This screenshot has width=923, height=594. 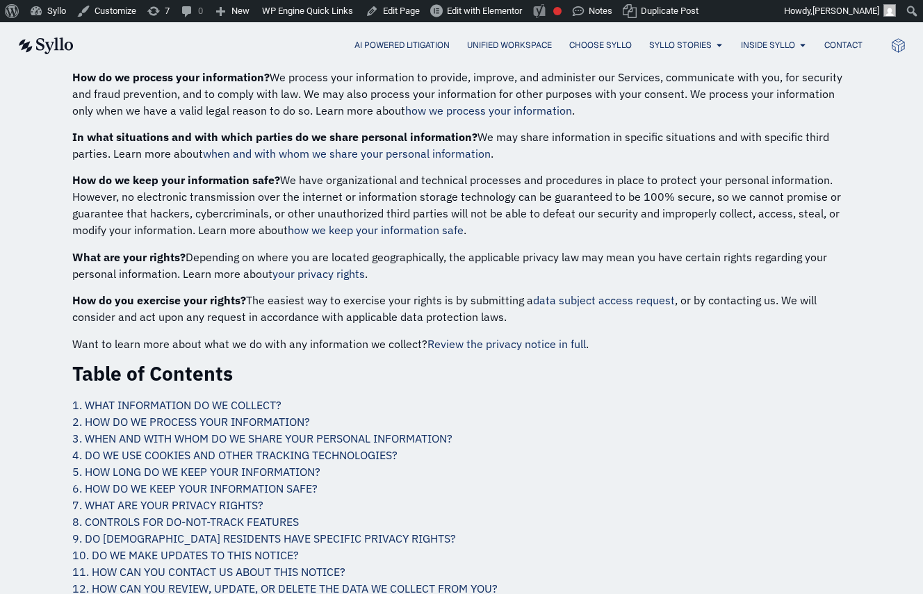 I want to click on div: Menu Toggle, so click(x=481, y=45).